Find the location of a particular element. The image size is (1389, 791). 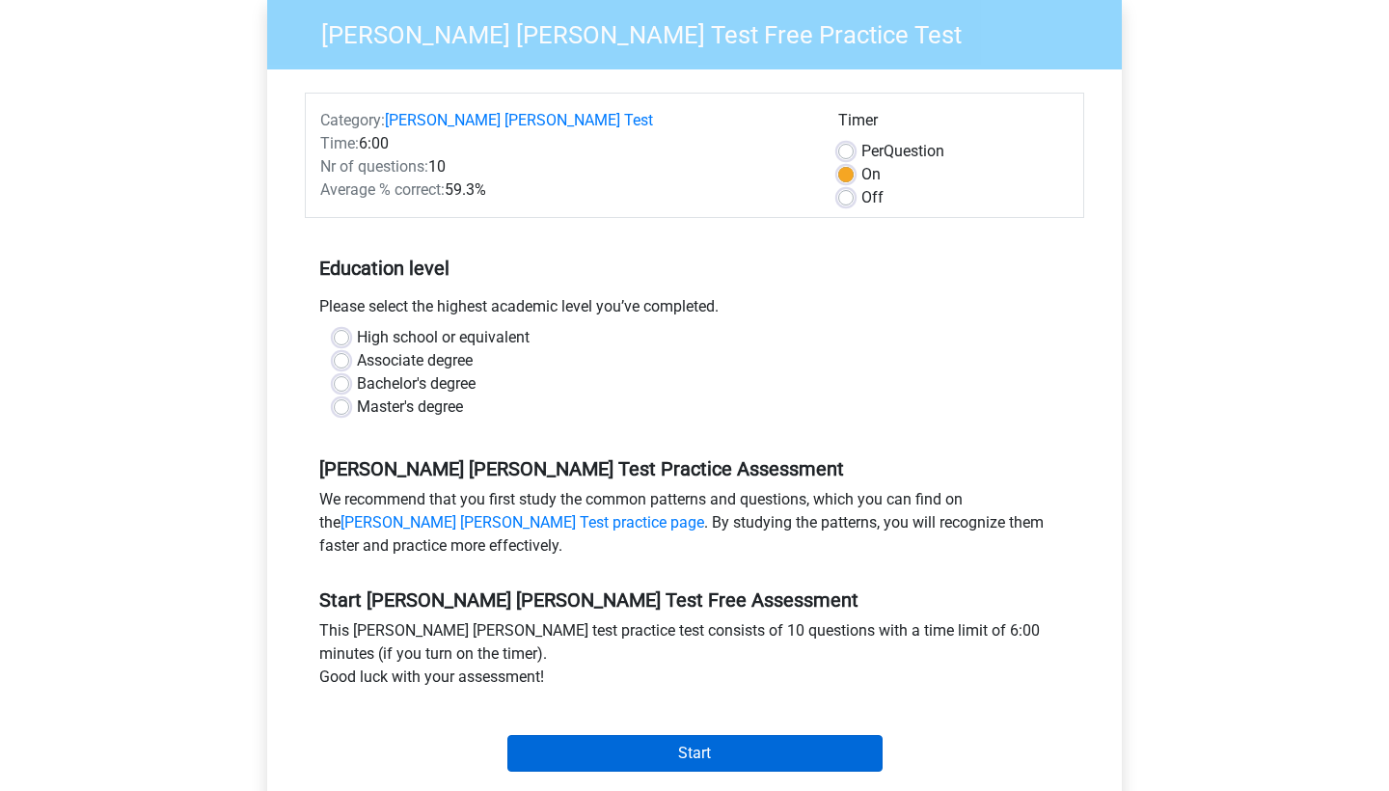

h5: Education level is located at coordinates (694, 268).